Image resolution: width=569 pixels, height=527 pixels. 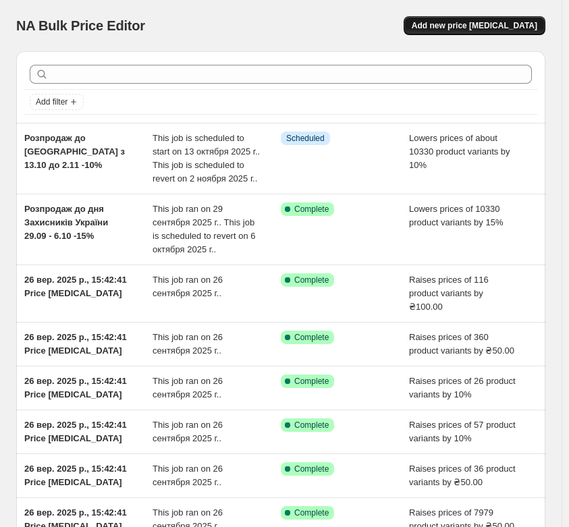 What do you see at coordinates (80, 26) in the screenshot?
I see `span: NA Bulk Price Editor` at bounding box center [80, 26].